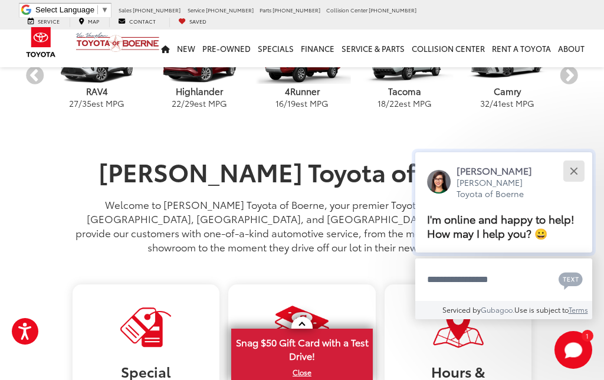  I want to click on span: Saved, so click(198, 21).